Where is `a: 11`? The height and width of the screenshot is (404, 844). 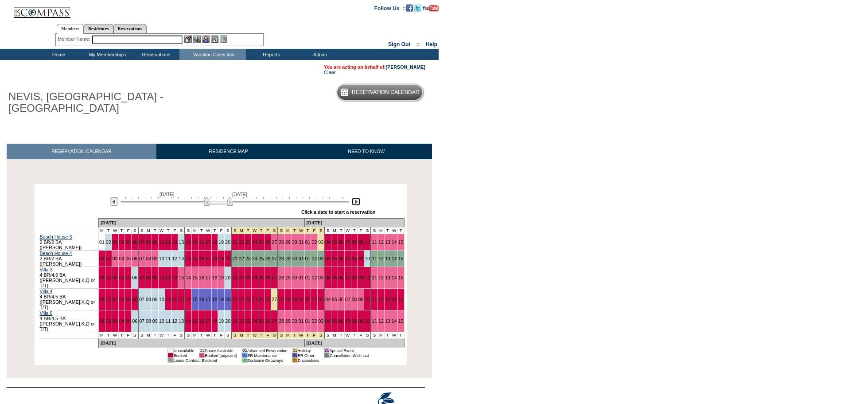 a: 11 is located at coordinates (168, 277).